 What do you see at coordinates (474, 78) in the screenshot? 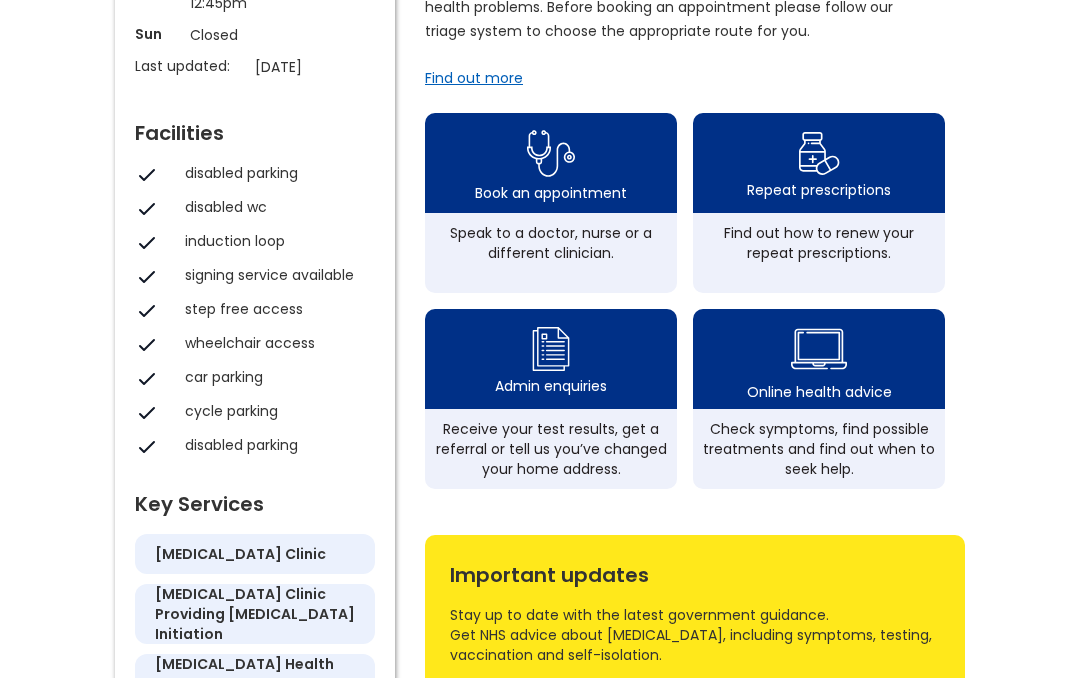
I see `a: Find out more` at bounding box center [474, 78].